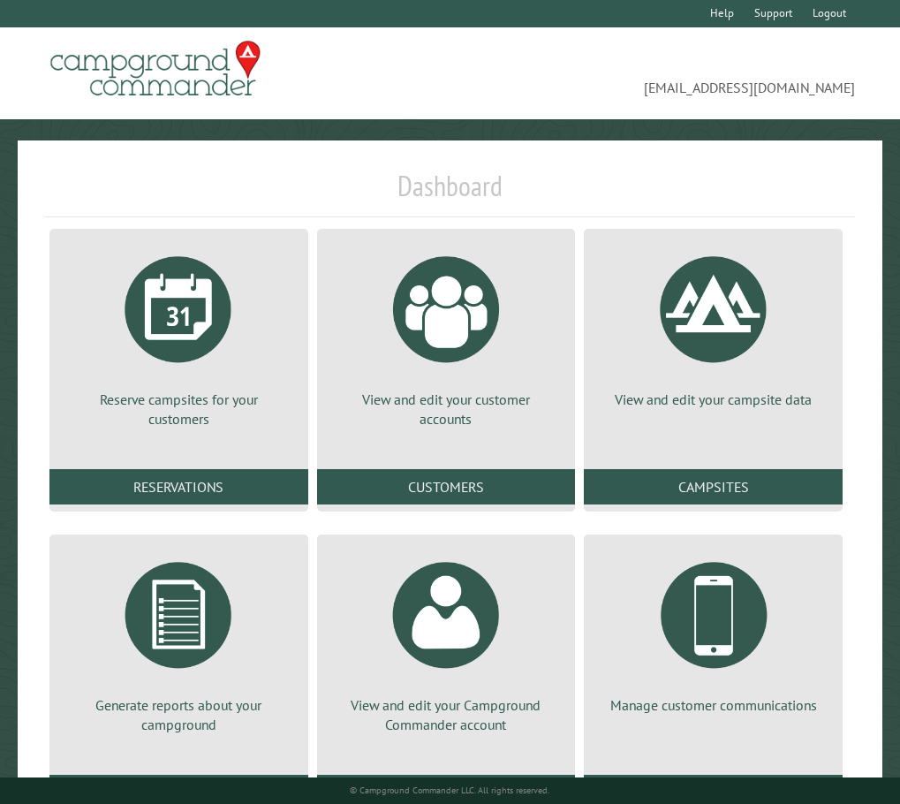 This screenshot has width=900, height=804. What do you see at coordinates (446, 715) in the screenshot?
I see `p: View and edit your Campground Commander account` at bounding box center [446, 715].